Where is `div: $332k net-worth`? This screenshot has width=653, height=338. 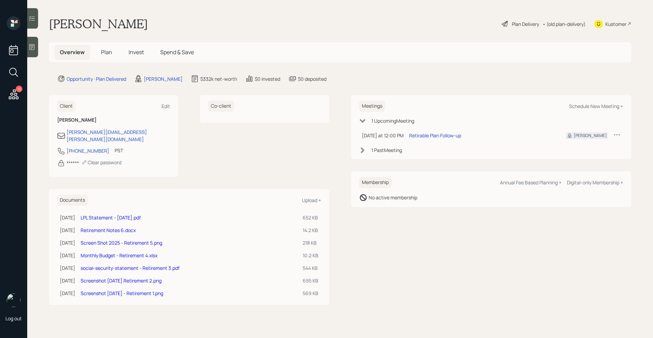 div: $332k net-worth is located at coordinates (219, 79).